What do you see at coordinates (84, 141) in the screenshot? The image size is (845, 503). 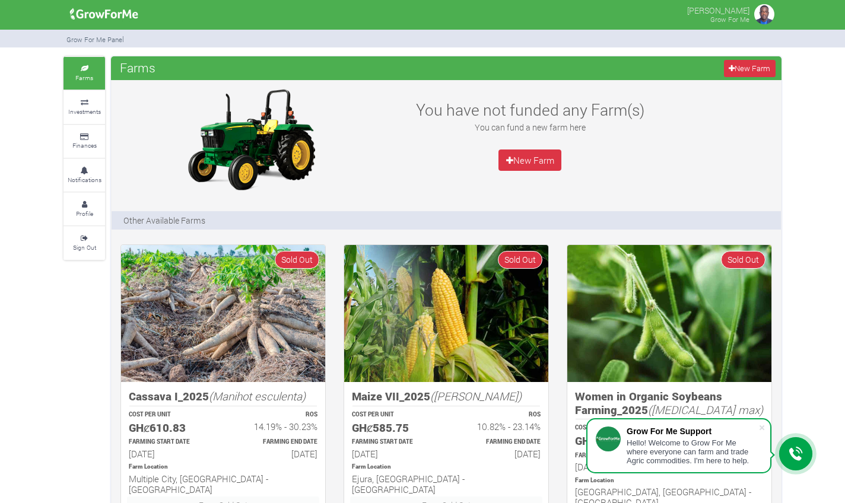 I see `a: Finances` at bounding box center [84, 141].